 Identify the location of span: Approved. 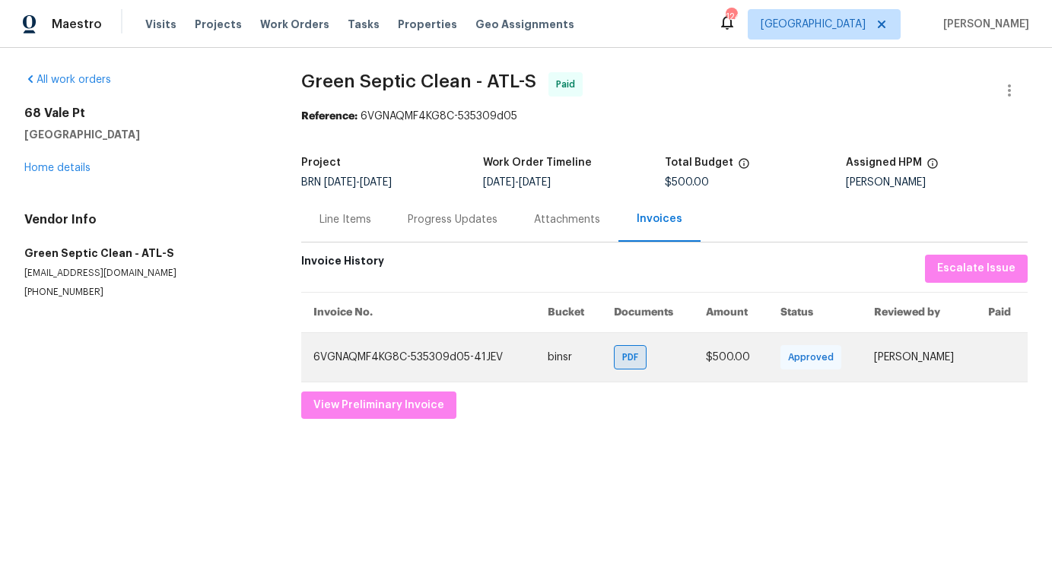
(814, 357).